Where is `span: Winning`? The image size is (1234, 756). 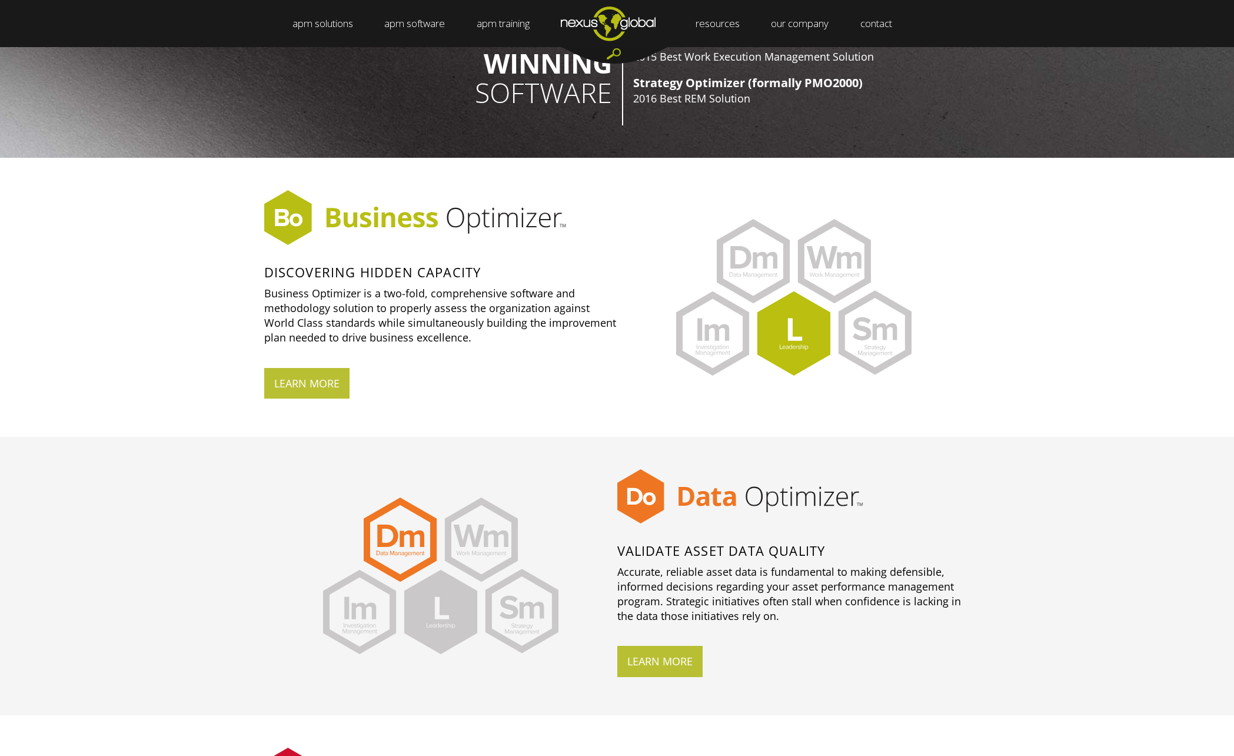 span: Winning is located at coordinates (548, 63).